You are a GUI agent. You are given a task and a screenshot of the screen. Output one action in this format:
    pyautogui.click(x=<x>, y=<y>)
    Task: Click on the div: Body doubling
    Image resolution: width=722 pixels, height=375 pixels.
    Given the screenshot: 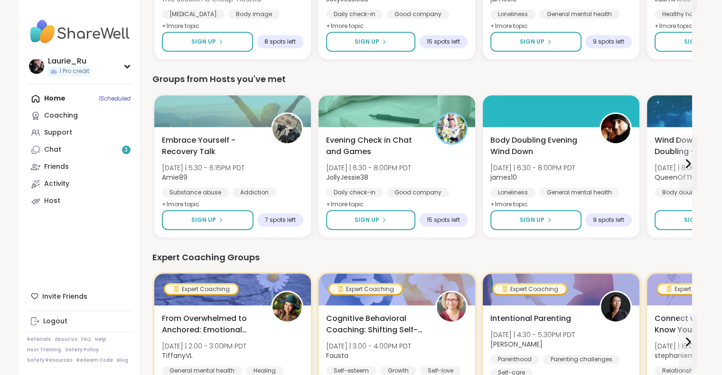 What is the action you would take?
    pyautogui.click(x=683, y=193)
    